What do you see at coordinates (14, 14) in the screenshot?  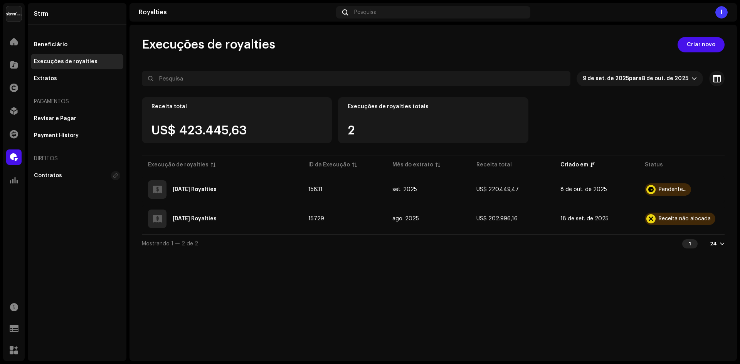 I see `img: 408b884b-546b-4518-8448-1008f9c76b02` at bounding box center [14, 14].